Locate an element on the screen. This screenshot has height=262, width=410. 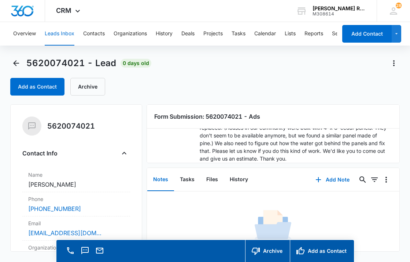
button: Reports is located at coordinates (314, 34).